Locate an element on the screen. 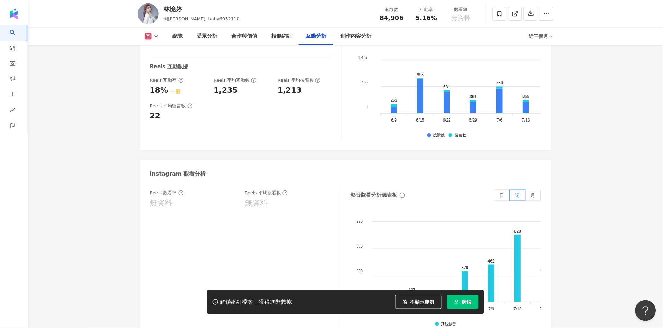 The height and width of the screenshot is (328, 663). span: 週 is located at coordinates (517, 195).